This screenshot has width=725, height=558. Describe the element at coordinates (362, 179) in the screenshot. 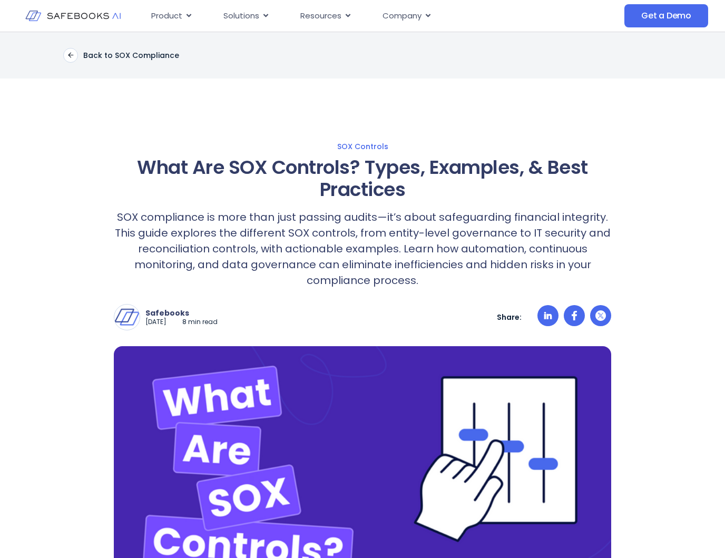

I see `h1: What Are SOX Controls? Types, Examples, & Best Practices` at that location.